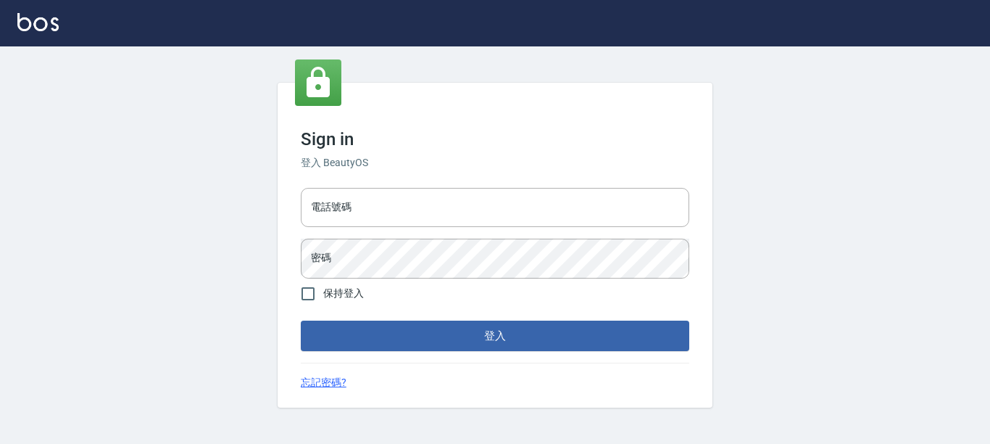 The height and width of the screenshot is (444, 990). I want to click on h6: 登入 BeautyOS, so click(495, 162).